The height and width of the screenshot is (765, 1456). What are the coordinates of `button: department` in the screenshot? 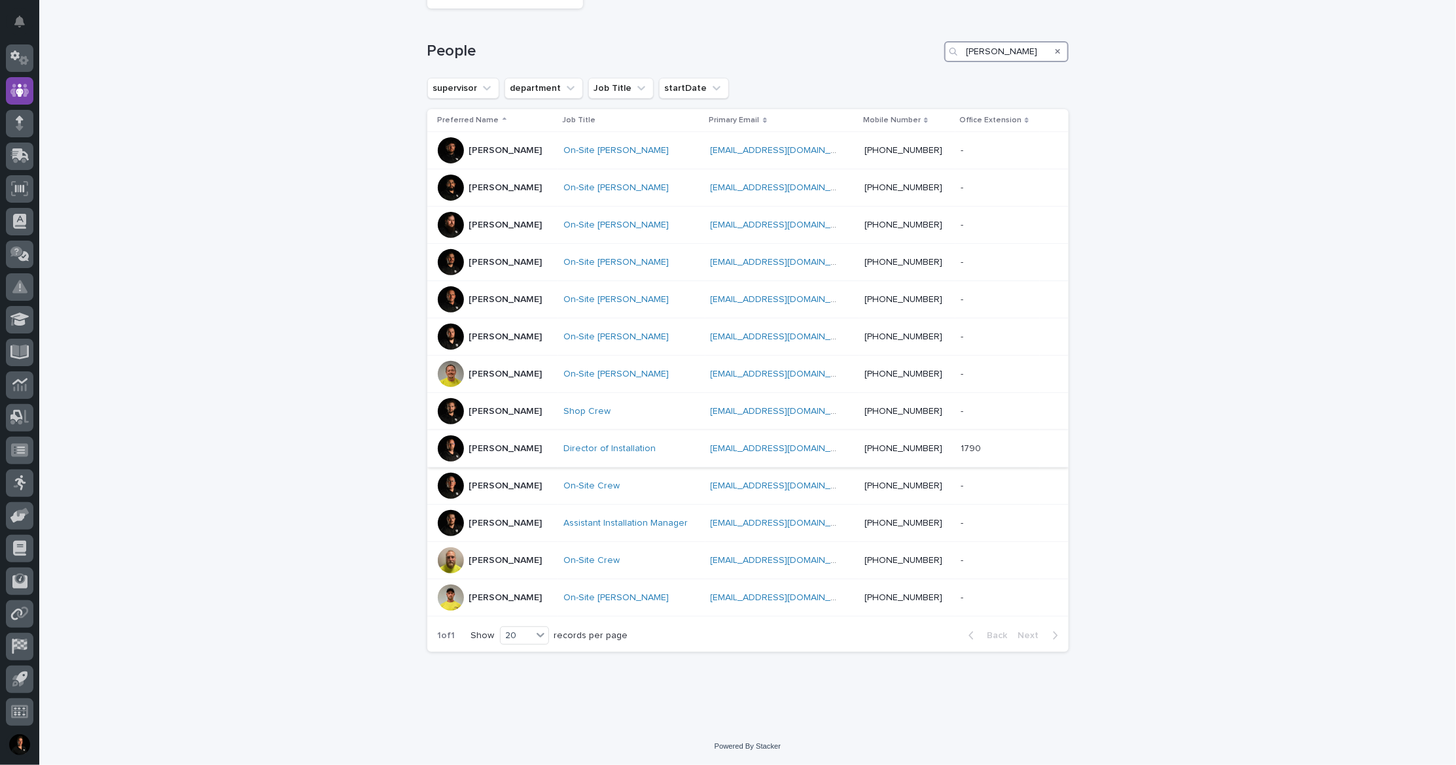 It's located at (544, 88).